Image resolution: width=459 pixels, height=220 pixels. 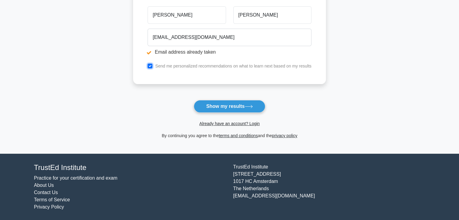 What do you see at coordinates (130, 168) in the screenshot?
I see `h4: TrustEd Institute` at bounding box center [130, 168].